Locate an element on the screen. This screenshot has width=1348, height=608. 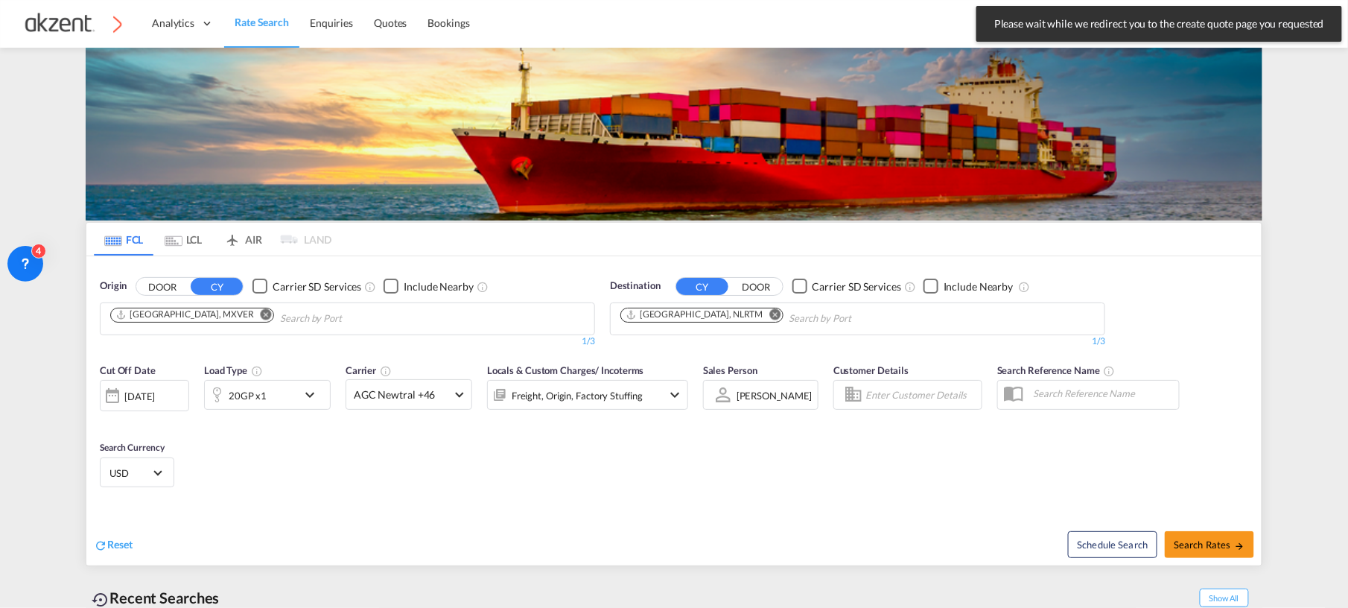
span: Customer Details is located at coordinates (870, 370).